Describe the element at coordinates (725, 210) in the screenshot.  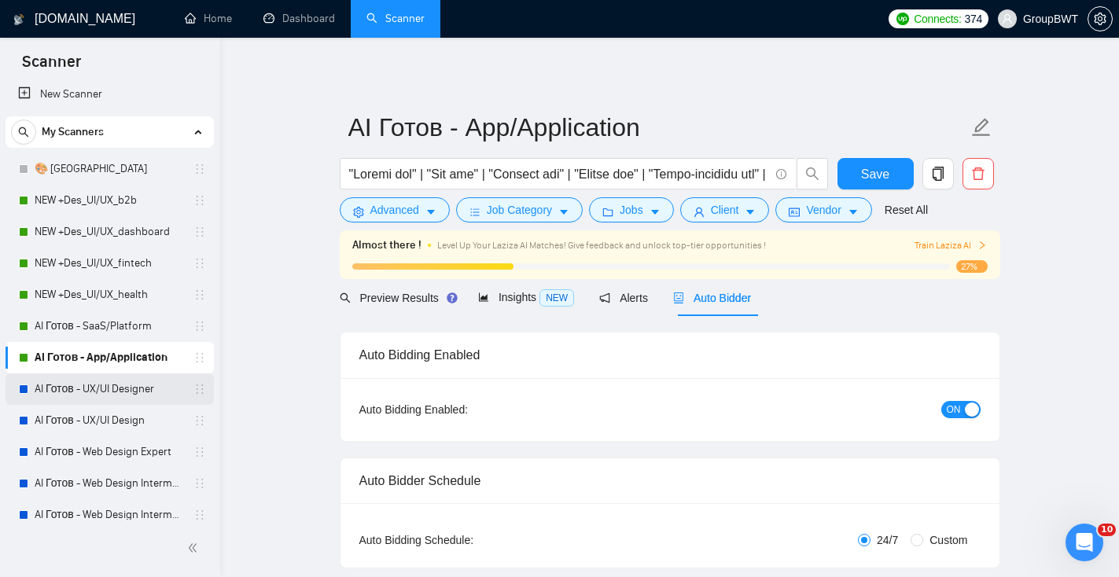
I see `button: userClientcaret-down` at that location.